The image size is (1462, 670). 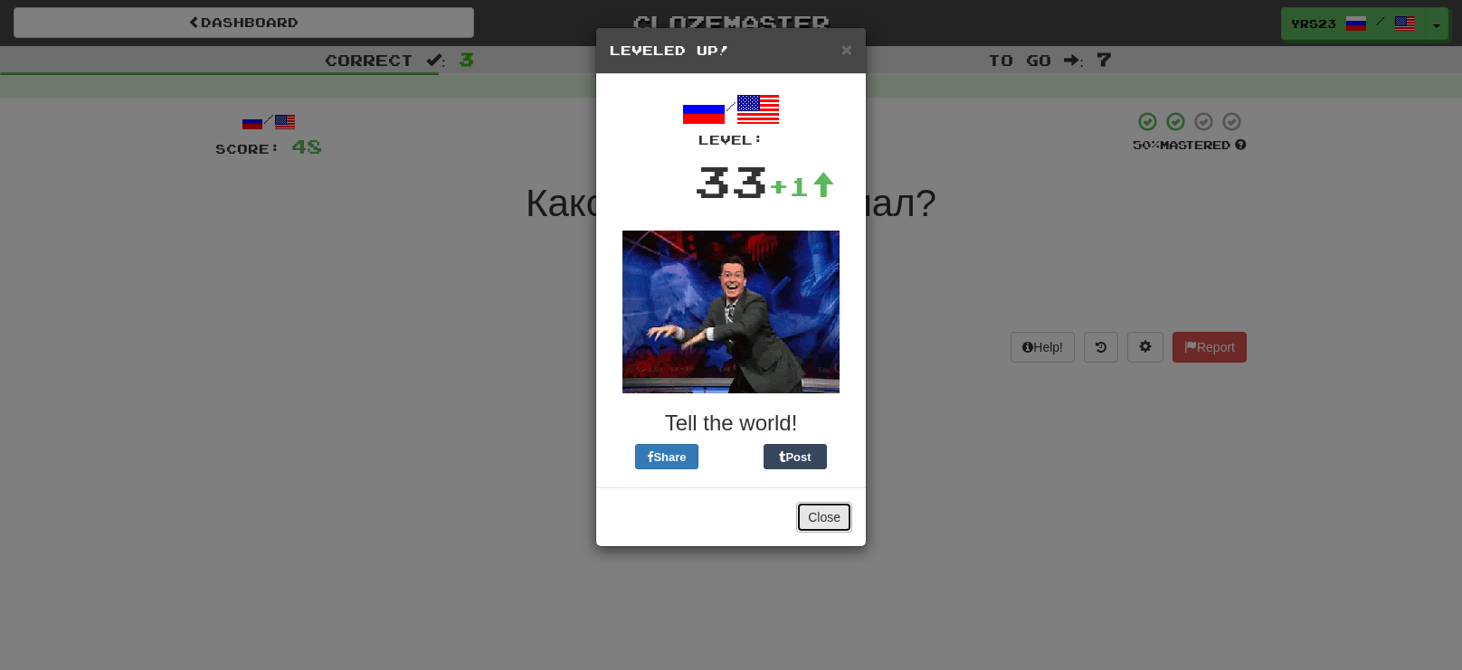 What do you see at coordinates (731, 423) in the screenshot?
I see `h3: Tell the world!` at bounding box center [731, 423].